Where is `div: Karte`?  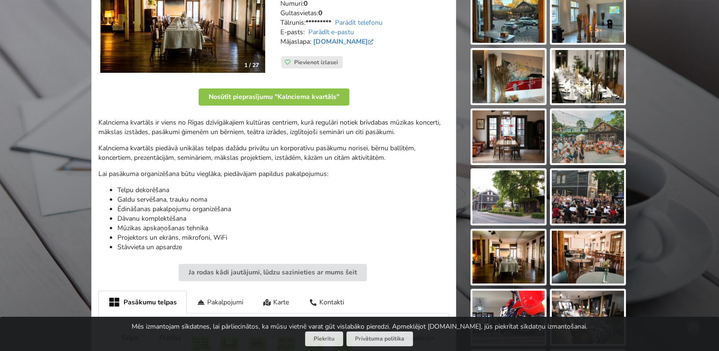 div: Karte is located at coordinates (276, 301).